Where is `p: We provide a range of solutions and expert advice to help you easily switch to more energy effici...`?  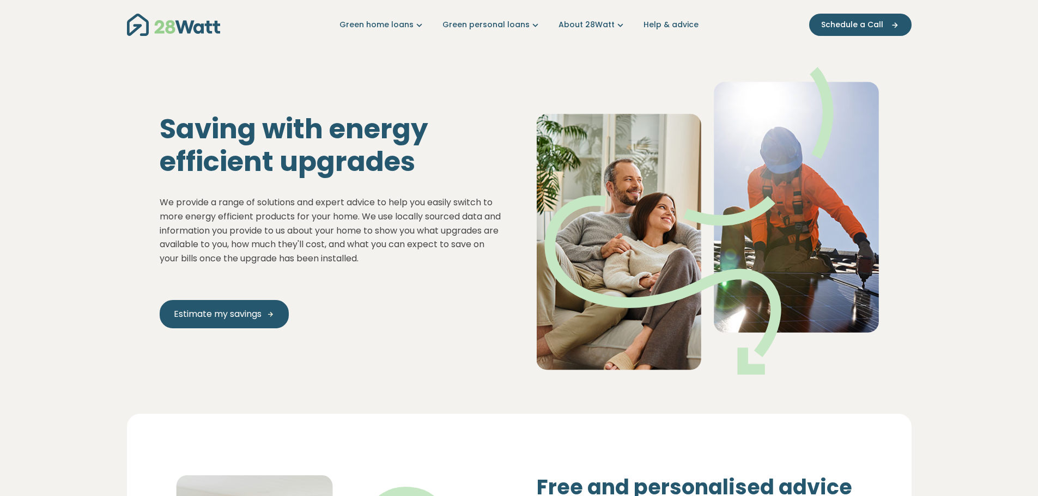 p: We provide a range of solutions and expert advice to help you easily switch to more energy effici... is located at coordinates (331, 231).